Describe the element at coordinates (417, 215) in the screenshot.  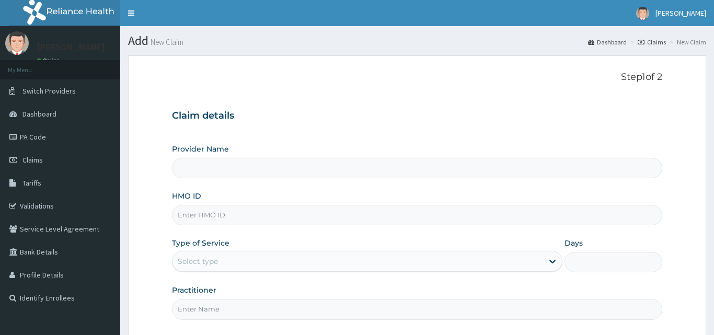
I see `input: Enter HMO ID` at that location.